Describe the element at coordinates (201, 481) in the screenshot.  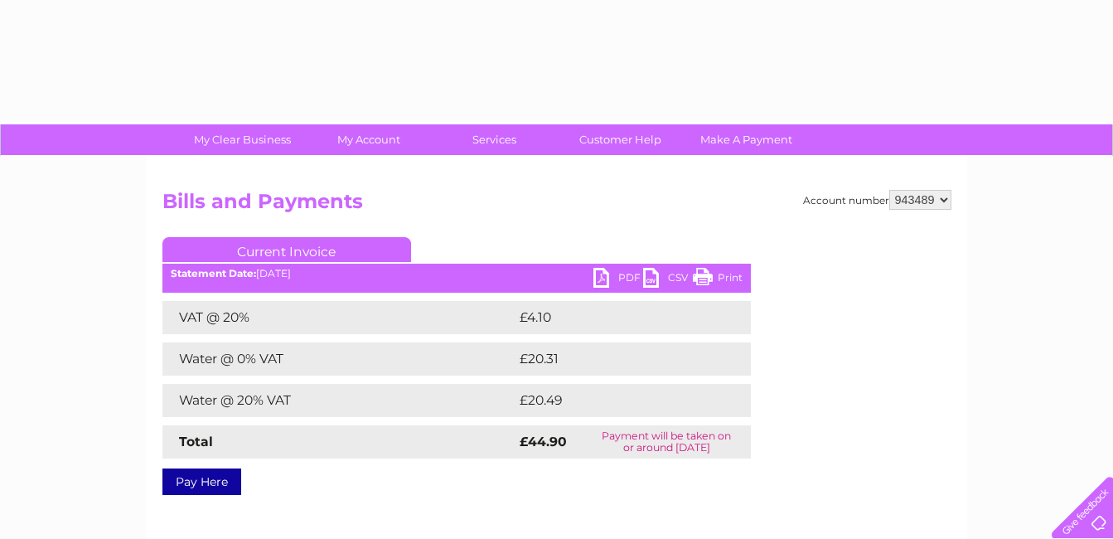
I see `a: Pay Here` at that location.